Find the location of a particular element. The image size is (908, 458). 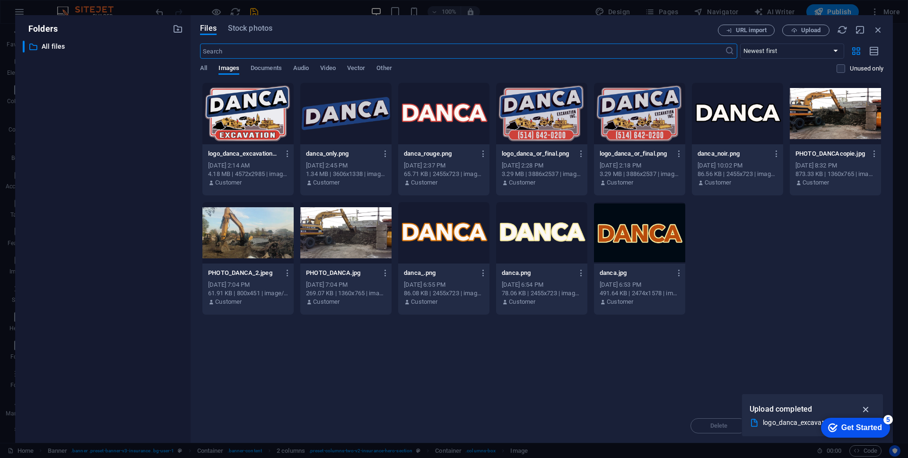

p: All files is located at coordinates (104, 46).